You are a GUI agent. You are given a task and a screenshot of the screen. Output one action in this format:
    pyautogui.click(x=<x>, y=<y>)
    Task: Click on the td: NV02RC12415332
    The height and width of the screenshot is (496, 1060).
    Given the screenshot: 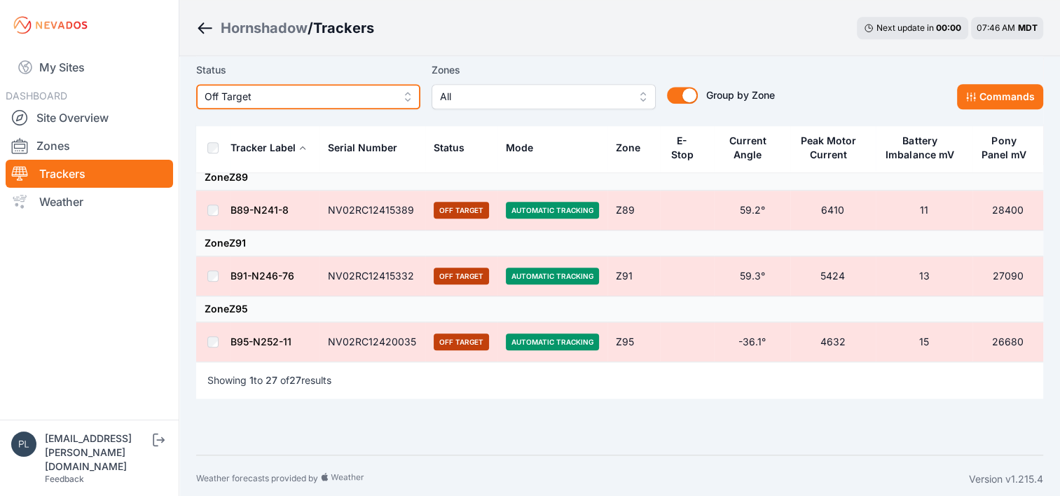 What is the action you would take?
    pyautogui.click(x=372, y=276)
    